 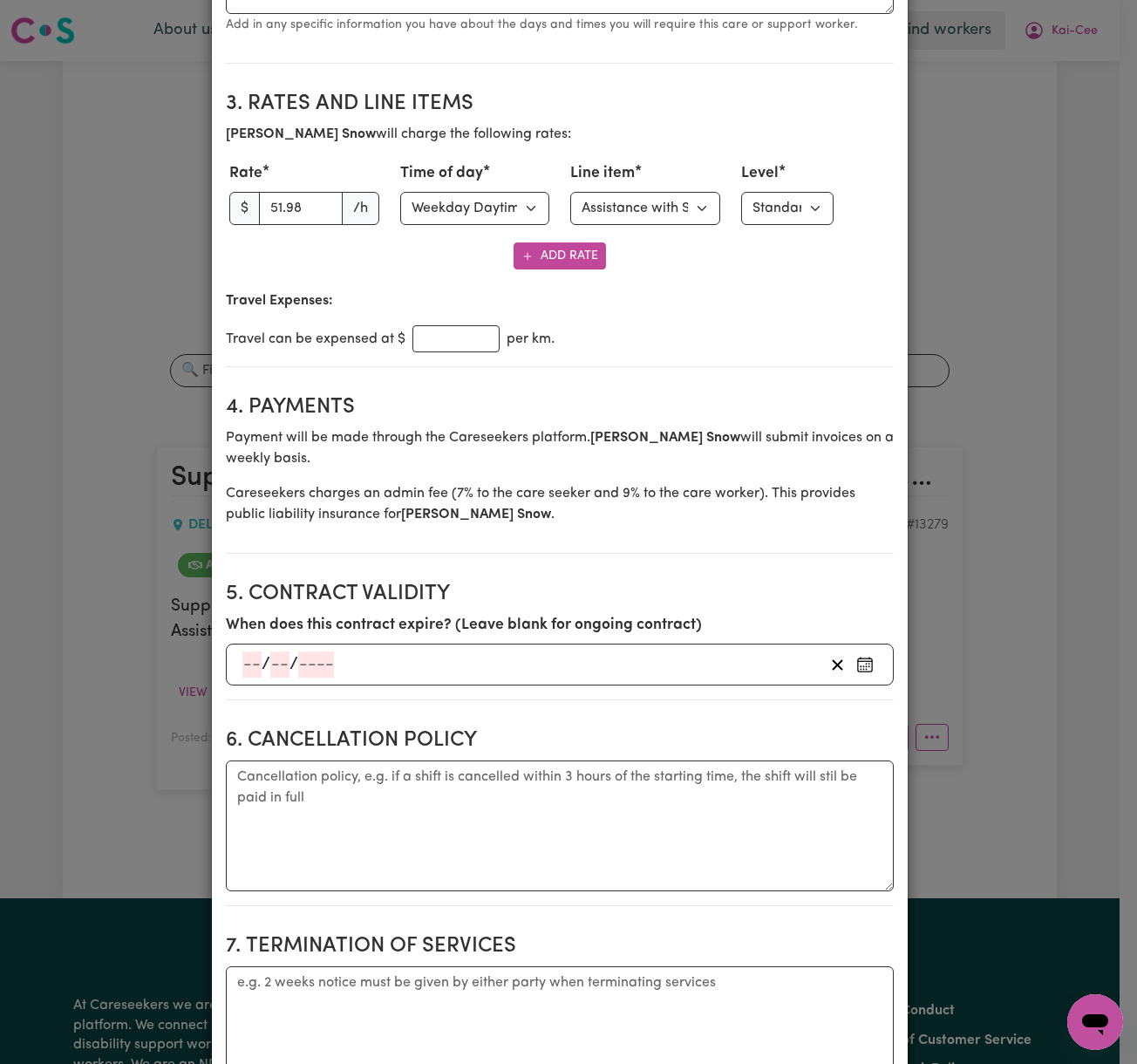 What do you see at coordinates (560, 593) in the screenshot?
I see `h2: 5. Contract Validity` at bounding box center [560, 593].